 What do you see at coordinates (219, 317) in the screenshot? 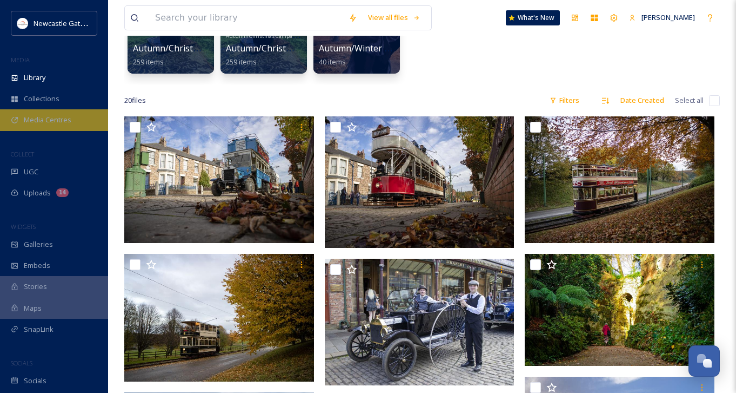
I see `img: ext_1758789722.38844_media@beamish.org.uk-Autumn Trams_1.jpg` at bounding box center [219, 317].